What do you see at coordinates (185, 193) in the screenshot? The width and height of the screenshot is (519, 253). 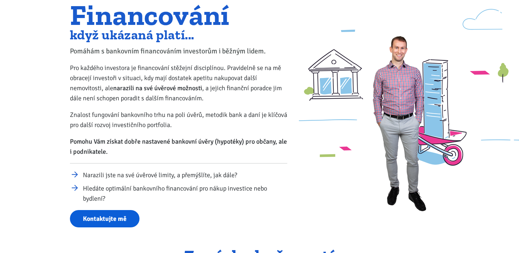 I see `li: Hledáte optimální bankovního financování pro nákup investice nebo bydlení?` at bounding box center [185, 193].